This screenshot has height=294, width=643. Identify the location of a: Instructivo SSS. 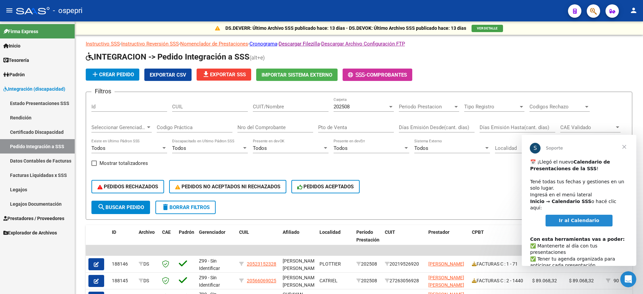
(103, 44).